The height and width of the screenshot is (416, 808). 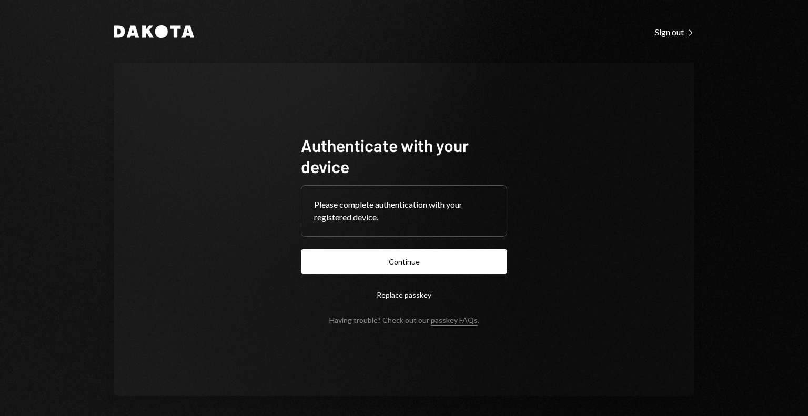 What do you see at coordinates (404, 211) in the screenshot?
I see `div: Please complete authentication with your registered device.` at bounding box center [404, 211].